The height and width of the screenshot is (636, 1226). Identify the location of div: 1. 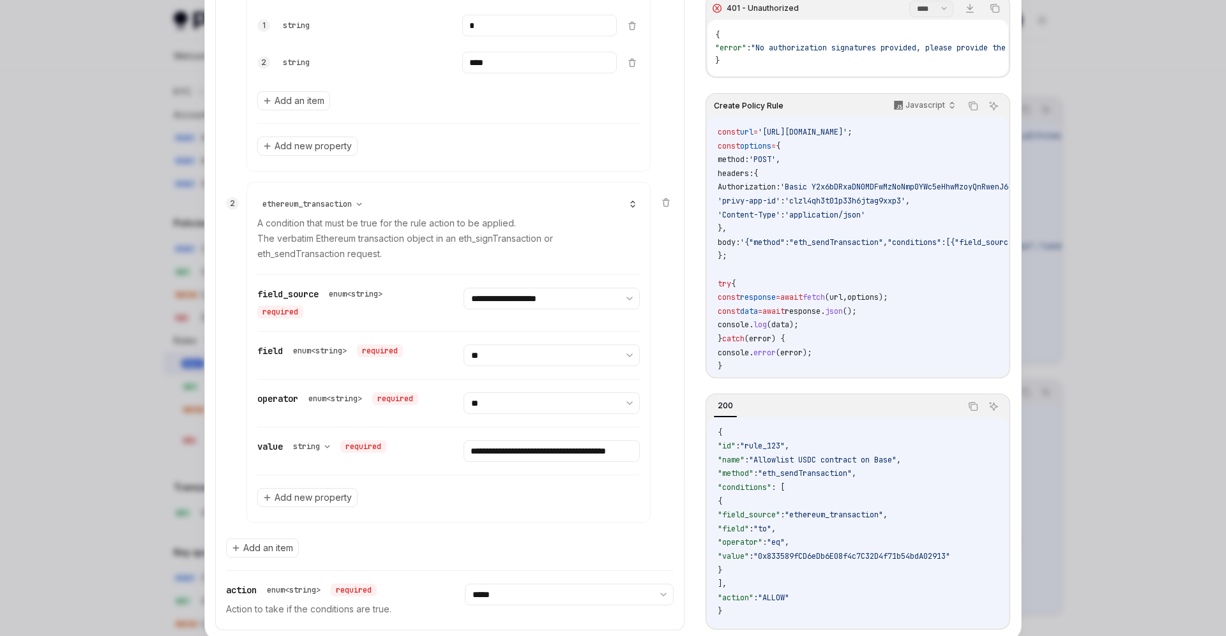
(264, 26).